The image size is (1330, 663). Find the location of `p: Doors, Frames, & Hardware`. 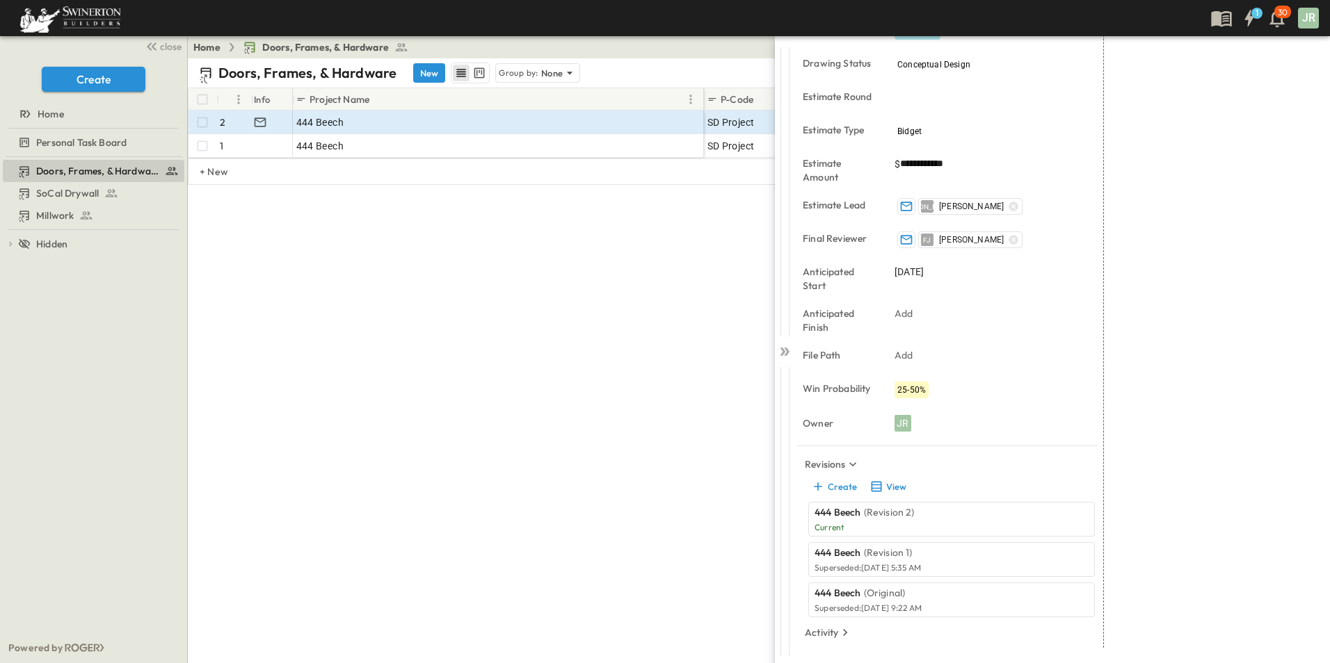

p: Doors, Frames, & Hardware is located at coordinates (307, 73).